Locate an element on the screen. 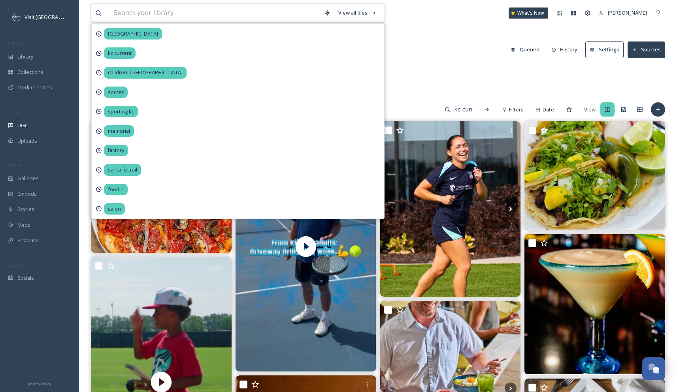 Image resolution: width=677 pixels, height=392 pixels. button: Open Chat is located at coordinates (654, 369).